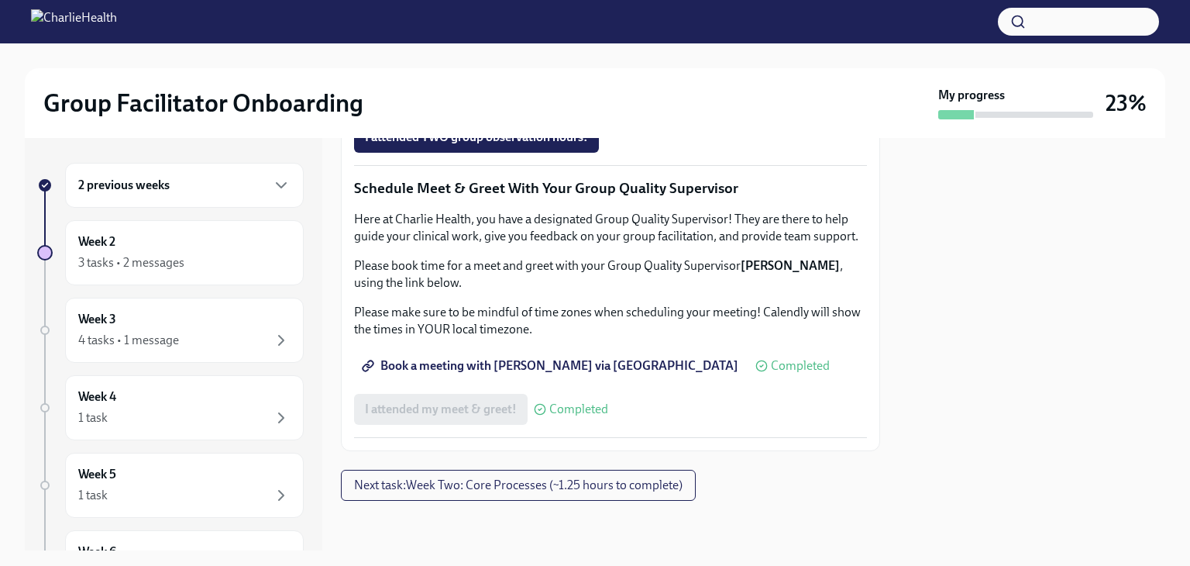  I want to click on h3: 23%, so click(1126, 103).